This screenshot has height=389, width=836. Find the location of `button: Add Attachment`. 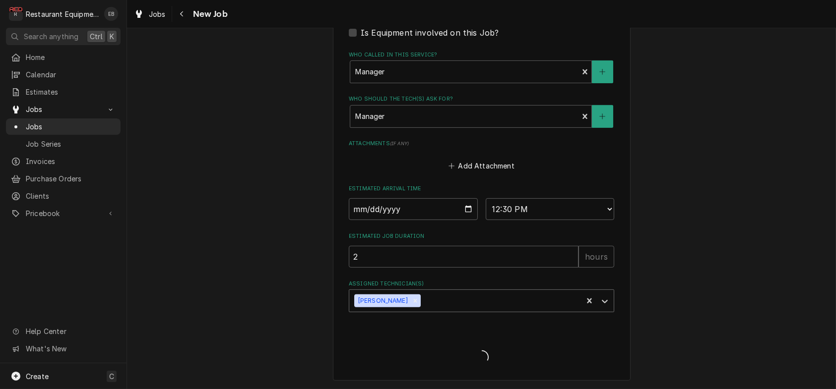

button: Add Attachment is located at coordinates (482, 166).